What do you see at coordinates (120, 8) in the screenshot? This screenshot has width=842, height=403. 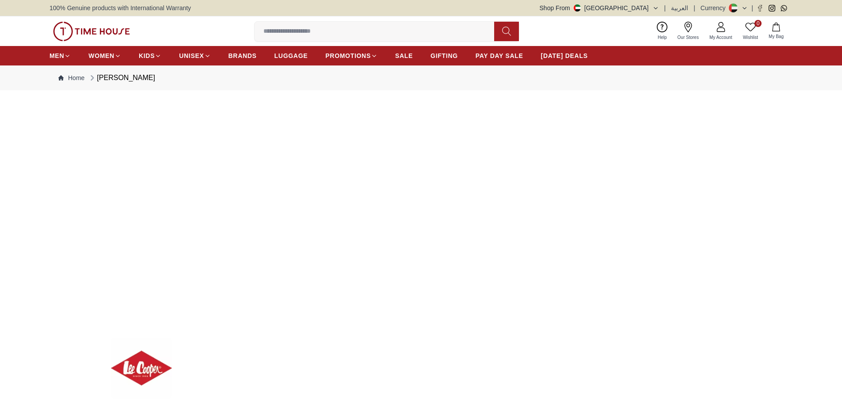 I see `span: 100% Genuine products with International Warranty` at bounding box center [120, 8].